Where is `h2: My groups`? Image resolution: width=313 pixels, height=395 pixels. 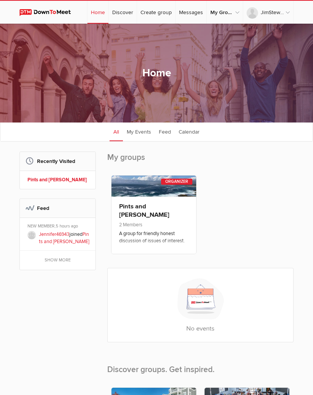 h2: My groups is located at coordinates (200, 161).